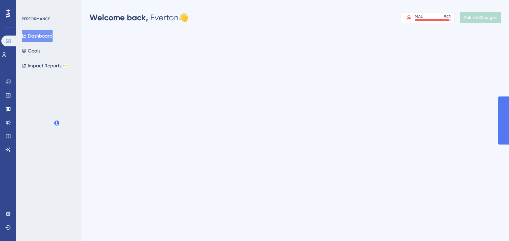 The image size is (509, 241). Describe the element at coordinates (36, 19) in the screenshot. I see `div: PERFORMANCE` at that location.